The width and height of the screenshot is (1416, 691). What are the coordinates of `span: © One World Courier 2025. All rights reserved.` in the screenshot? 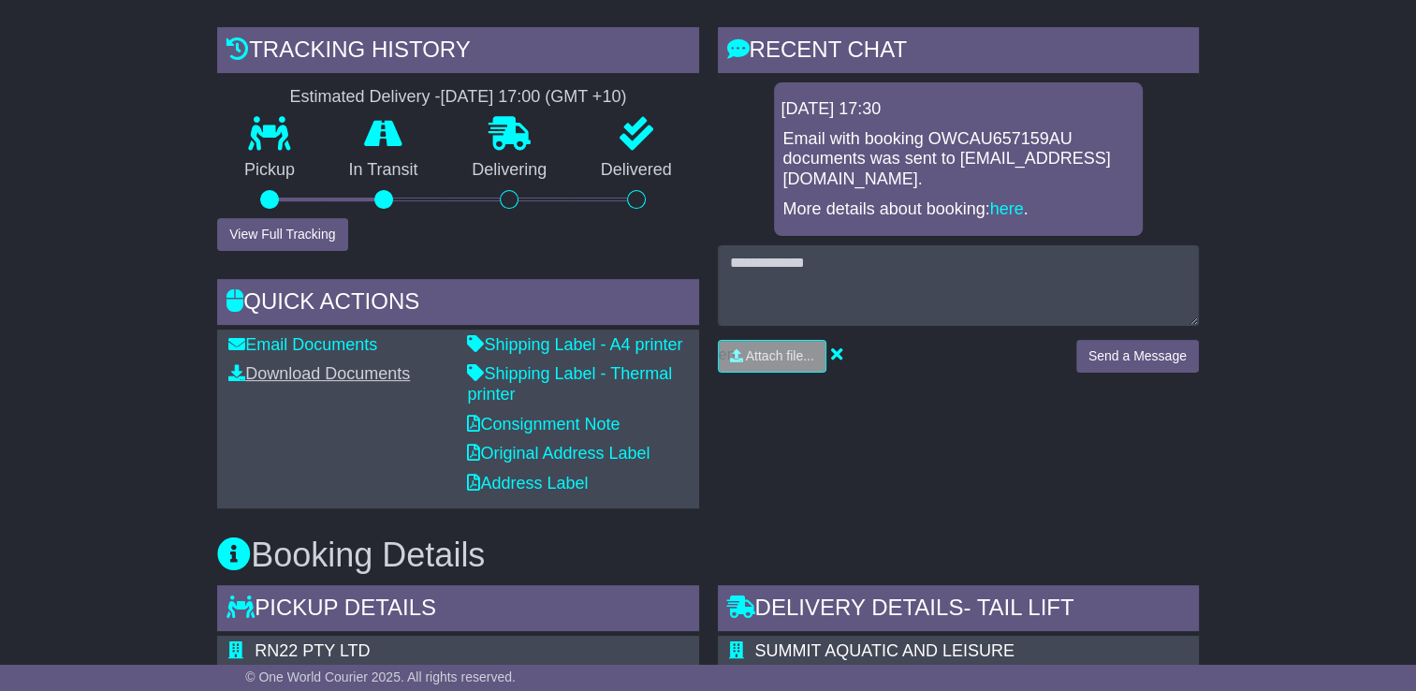 It's located at (380, 677).